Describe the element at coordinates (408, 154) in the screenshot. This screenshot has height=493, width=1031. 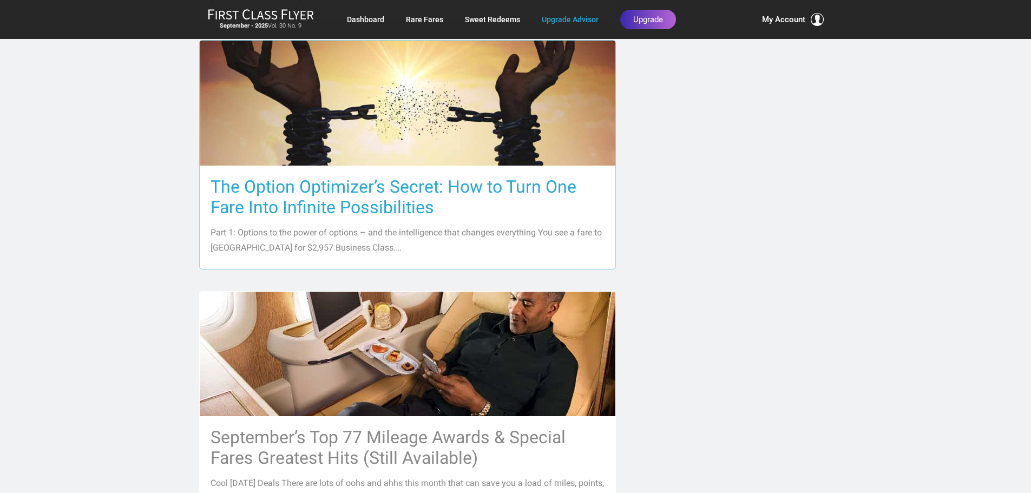
I see `a: The Option Optimizer’s Secret: How to Turn One Fare Into Infinite Possibilities Part 1: Options t...` at that location.